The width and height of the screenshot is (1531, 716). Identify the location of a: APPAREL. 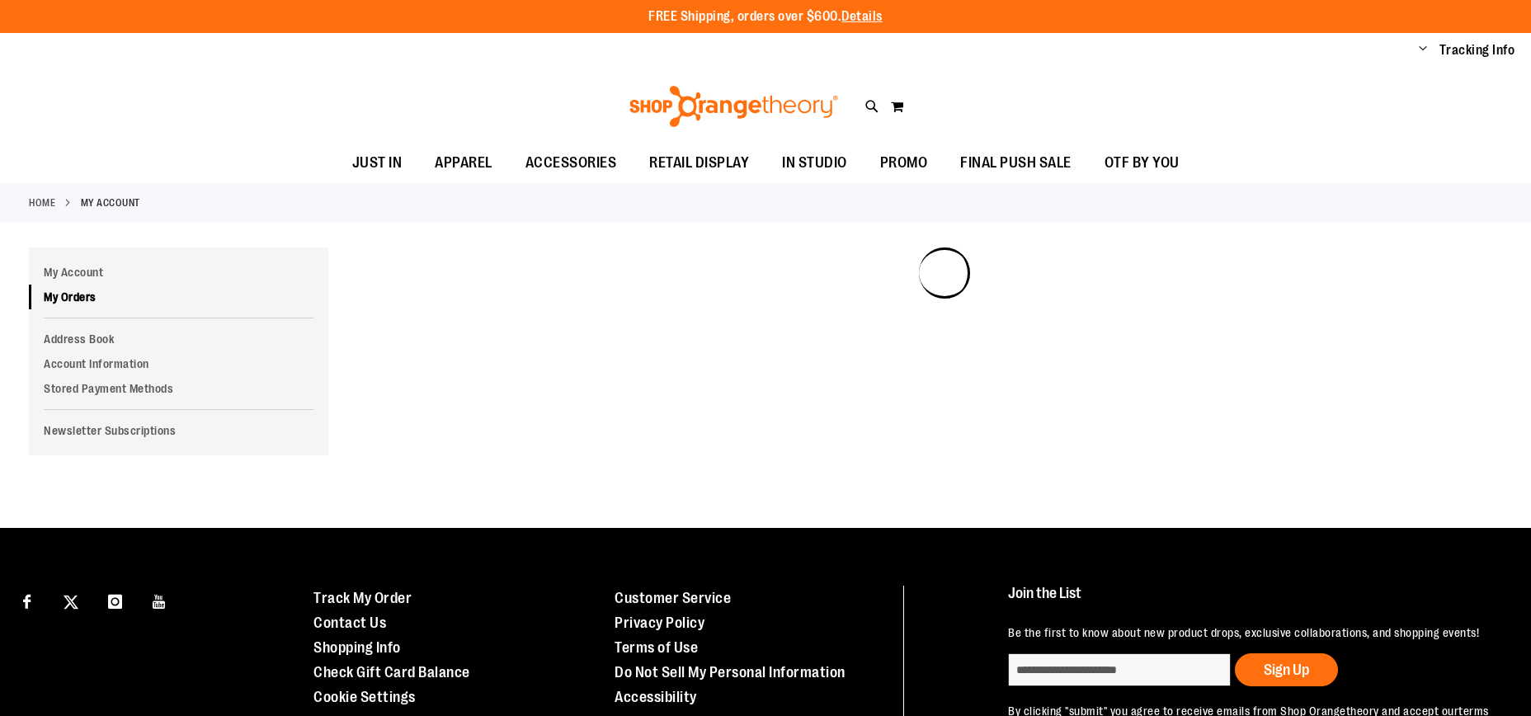
(464, 163).